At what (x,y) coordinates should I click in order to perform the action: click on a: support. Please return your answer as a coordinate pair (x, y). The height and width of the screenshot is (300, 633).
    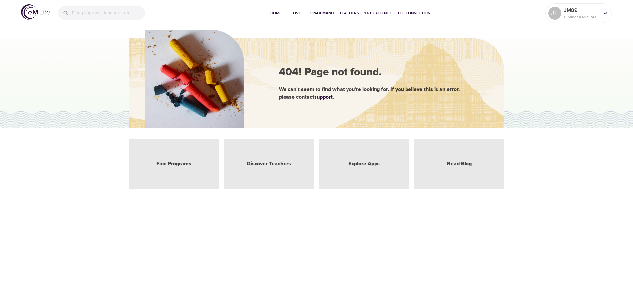
    Looking at the image, I should click on (323, 97).